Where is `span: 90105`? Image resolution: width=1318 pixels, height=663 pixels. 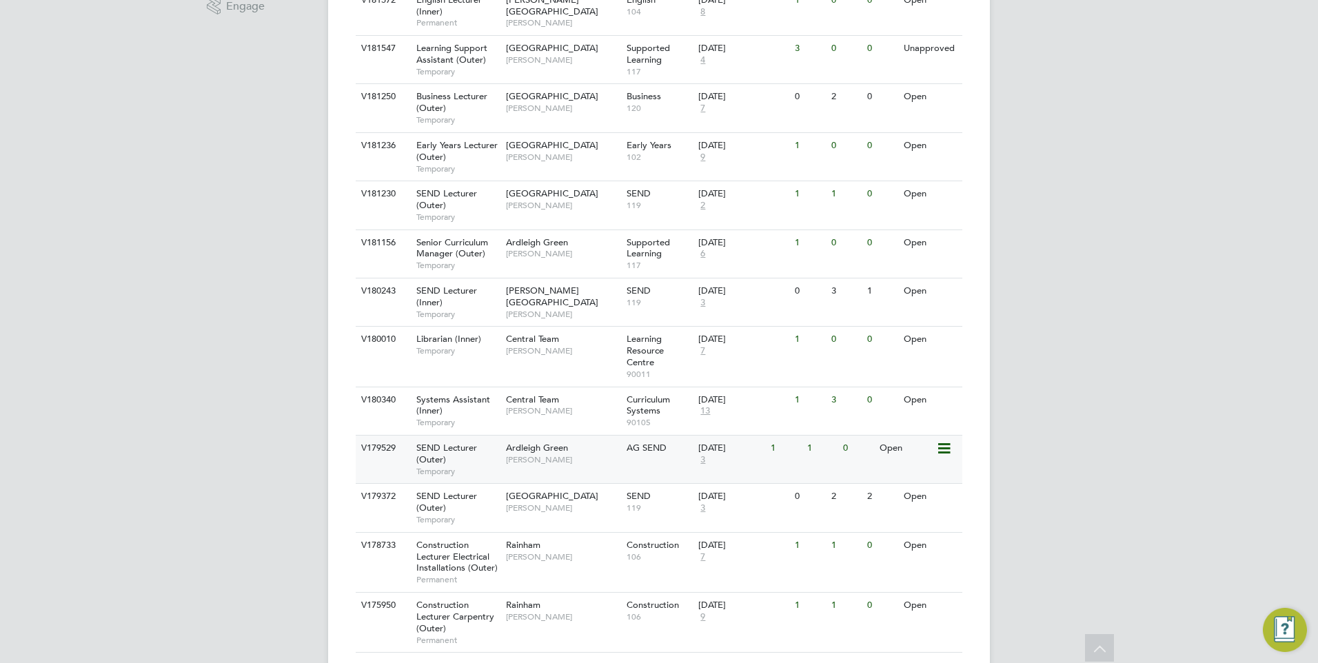
span: 90105 is located at coordinates (659, 422).